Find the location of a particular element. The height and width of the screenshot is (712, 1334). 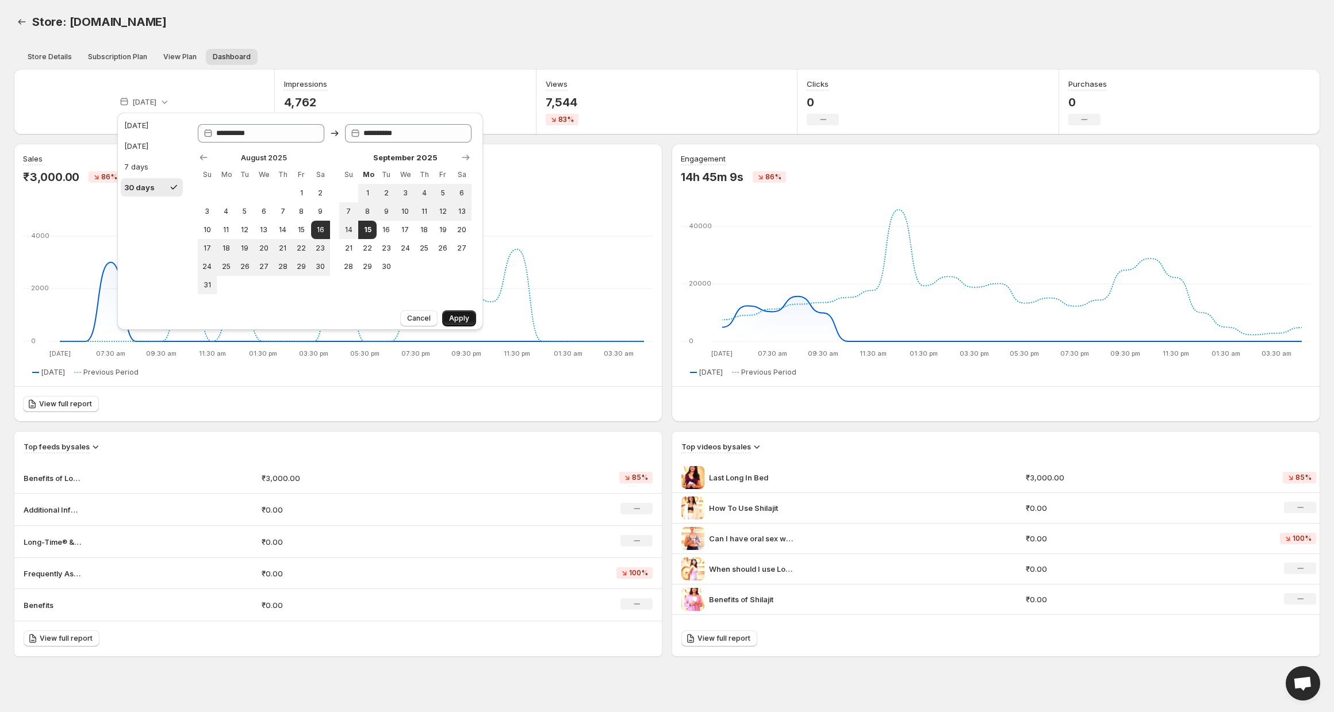

button: Apply is located at coordinates (459, 318).